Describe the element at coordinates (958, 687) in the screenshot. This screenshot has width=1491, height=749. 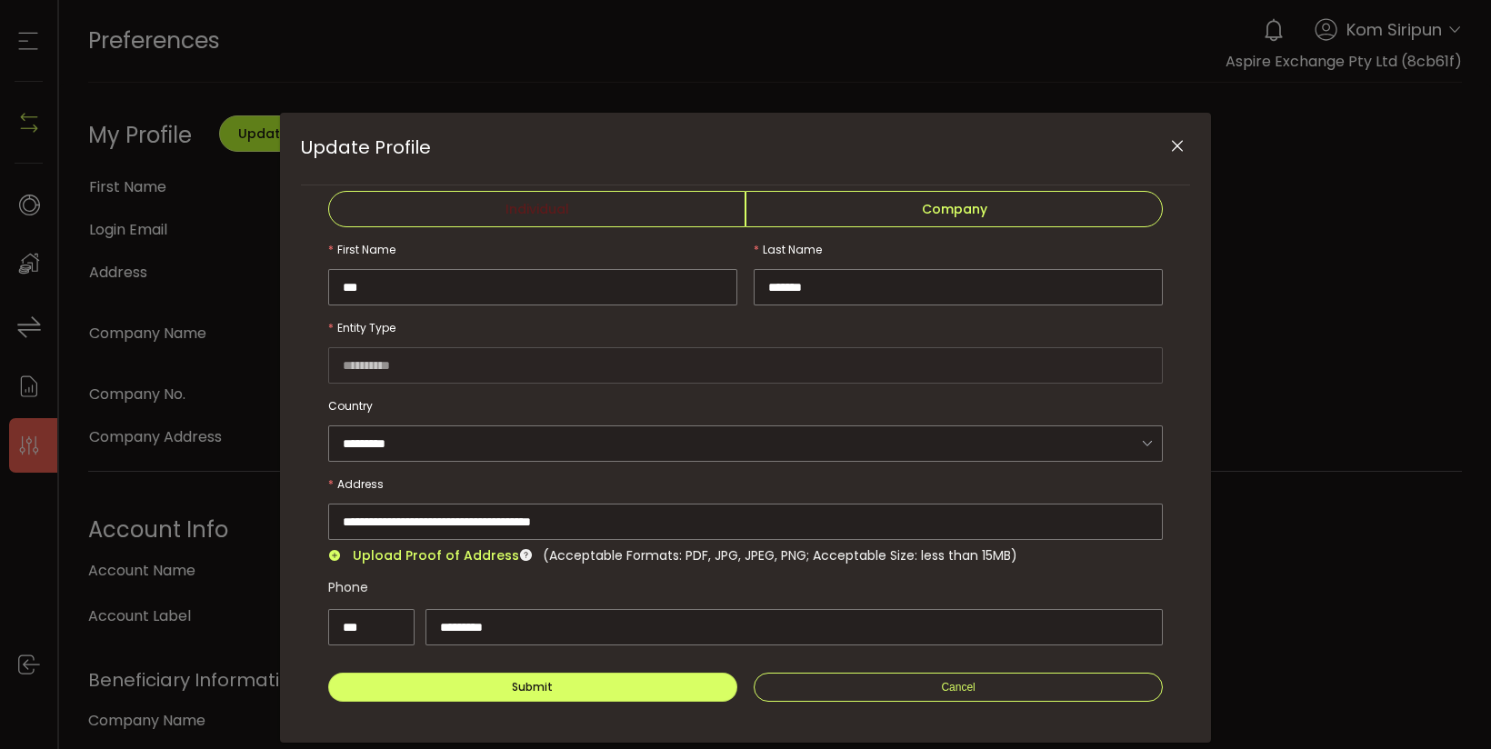
I see `button: Cancel` at that location.